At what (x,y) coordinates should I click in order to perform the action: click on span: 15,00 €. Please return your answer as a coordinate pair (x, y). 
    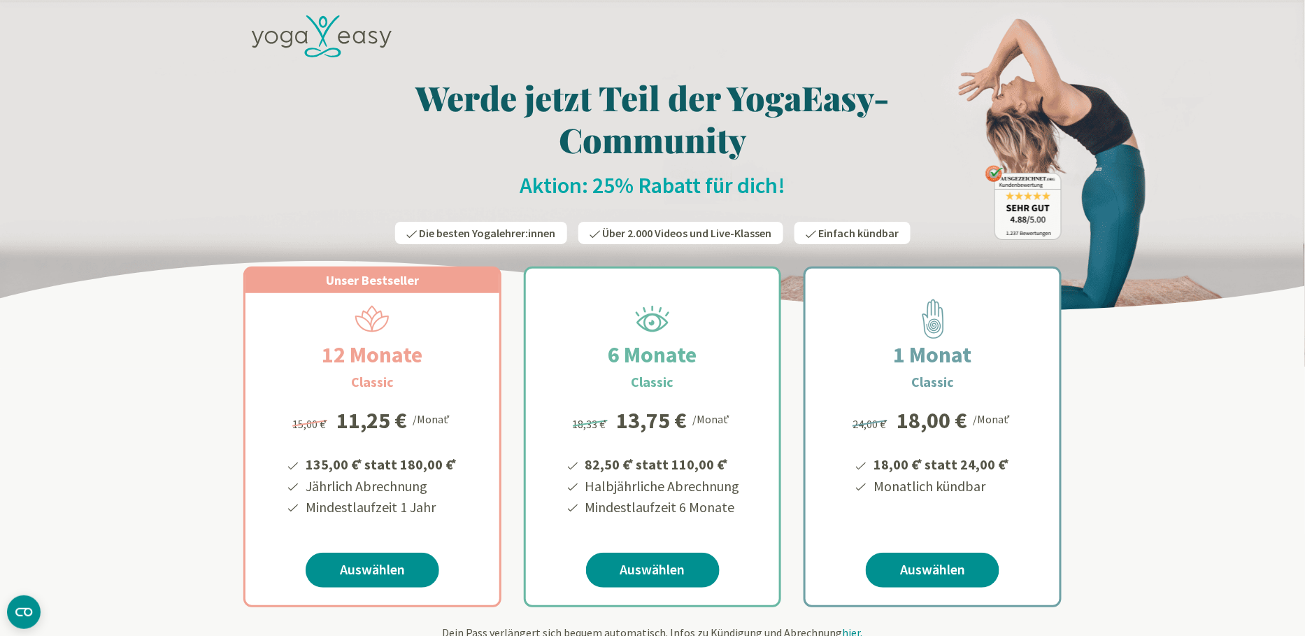
    Looking at the image, I should click on (310, 424).